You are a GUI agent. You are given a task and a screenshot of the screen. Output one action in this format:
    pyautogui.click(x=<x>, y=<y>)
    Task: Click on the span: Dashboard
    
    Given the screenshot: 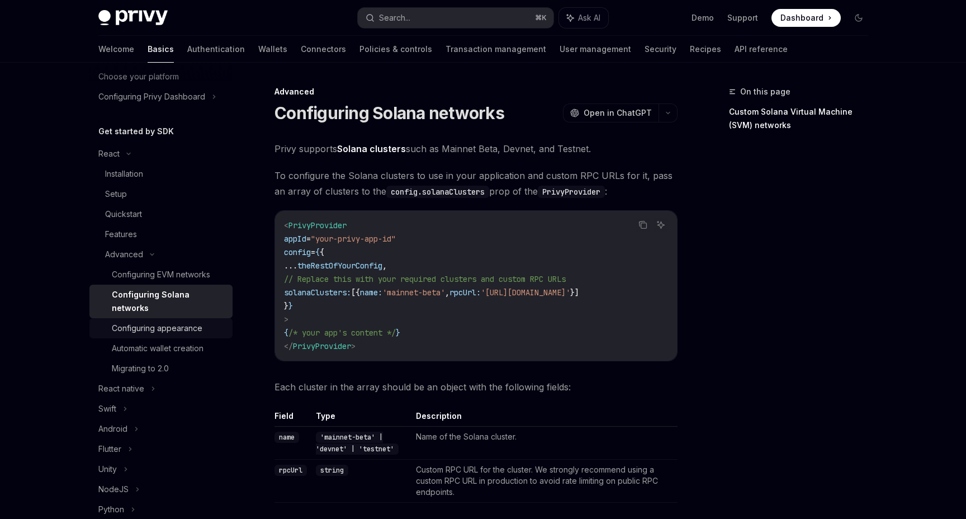 What is the action you would take?
    pyautogui.click(x=801, y=18)
    